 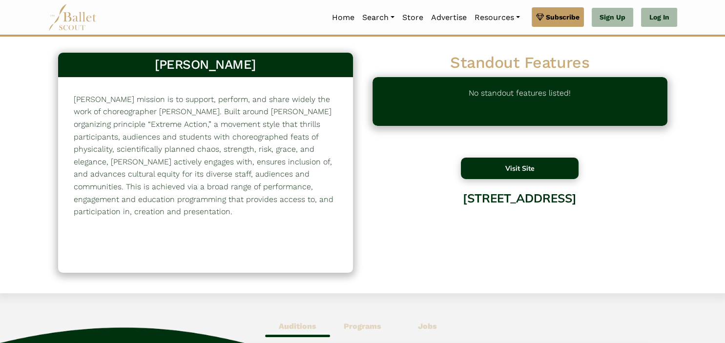 What do you see at coordinates (562, 17) in the screenshot?
I see `span: Subscribe` at bounding box center [562, 17].